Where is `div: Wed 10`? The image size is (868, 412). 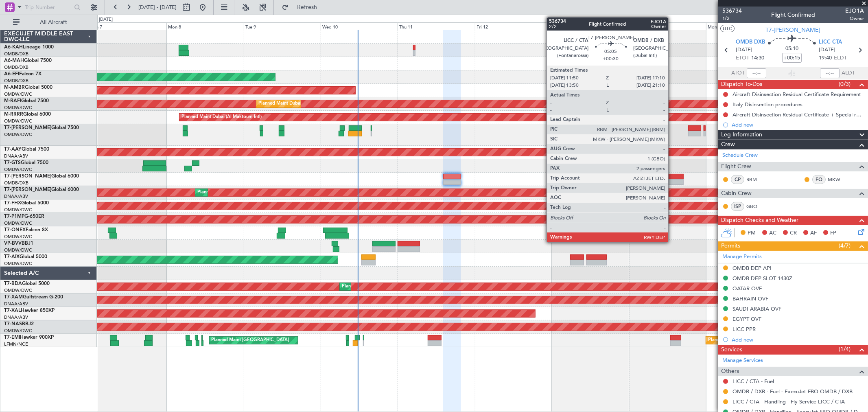 div: Wed 10 is located at coordinates (359, 26).